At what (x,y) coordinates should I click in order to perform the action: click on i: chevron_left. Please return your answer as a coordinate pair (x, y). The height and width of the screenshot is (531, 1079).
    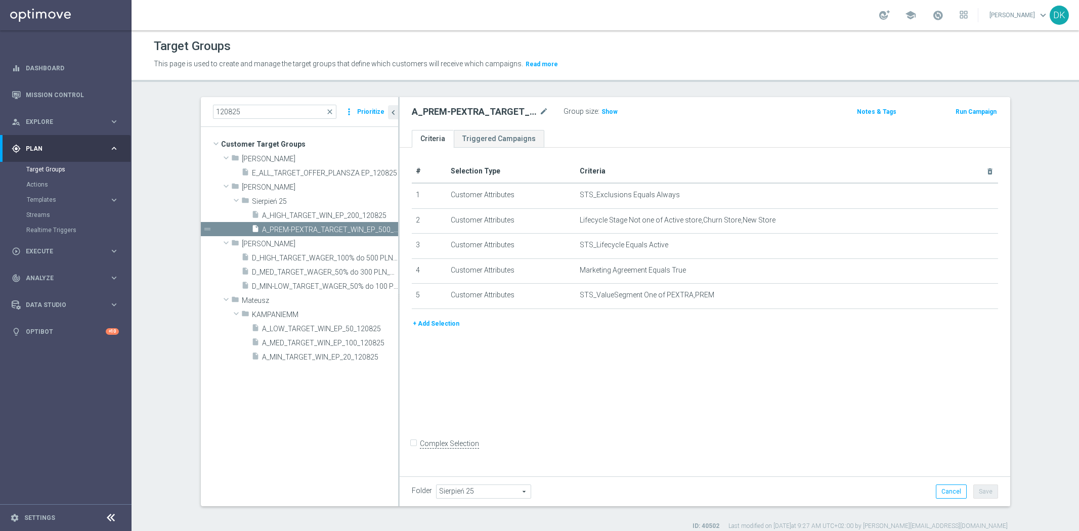
    Looking at the image, I should click on (393, 112).